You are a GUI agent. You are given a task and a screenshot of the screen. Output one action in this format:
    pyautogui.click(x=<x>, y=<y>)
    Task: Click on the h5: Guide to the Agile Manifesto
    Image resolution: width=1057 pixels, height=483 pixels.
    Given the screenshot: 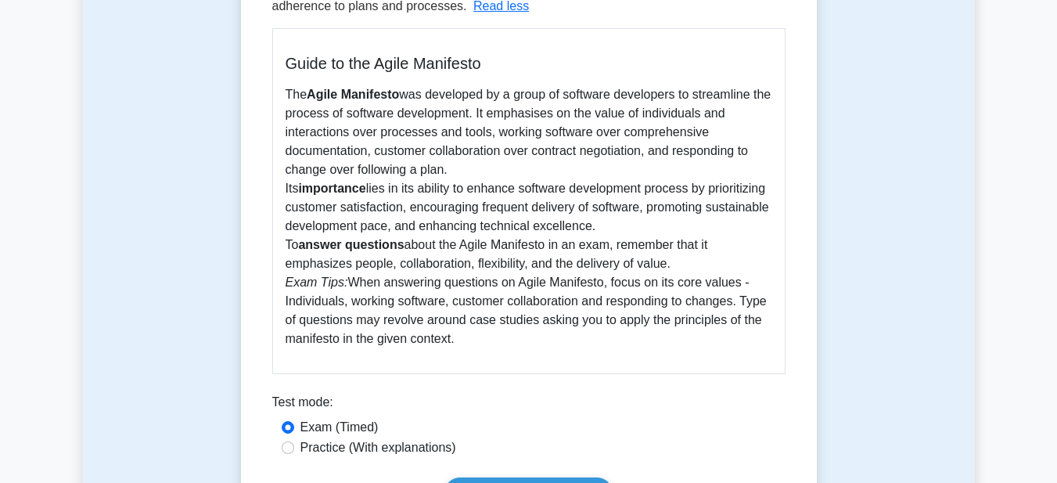 What is the action you would take?
    pyautogui.click(x=529, y=63)
    